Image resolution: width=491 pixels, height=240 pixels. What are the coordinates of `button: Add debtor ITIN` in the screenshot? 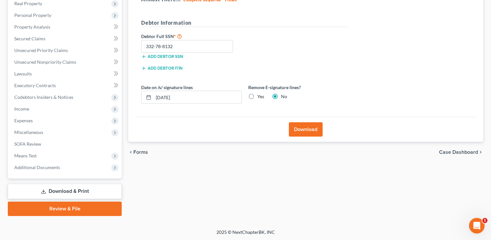 It's located at (162, 68).